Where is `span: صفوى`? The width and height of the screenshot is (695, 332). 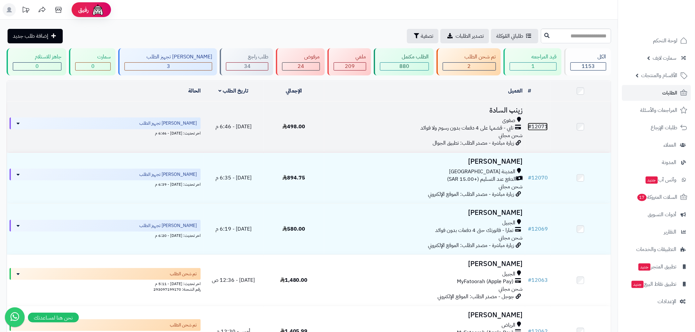
span: صفوى is located at coordinates (509, 121).